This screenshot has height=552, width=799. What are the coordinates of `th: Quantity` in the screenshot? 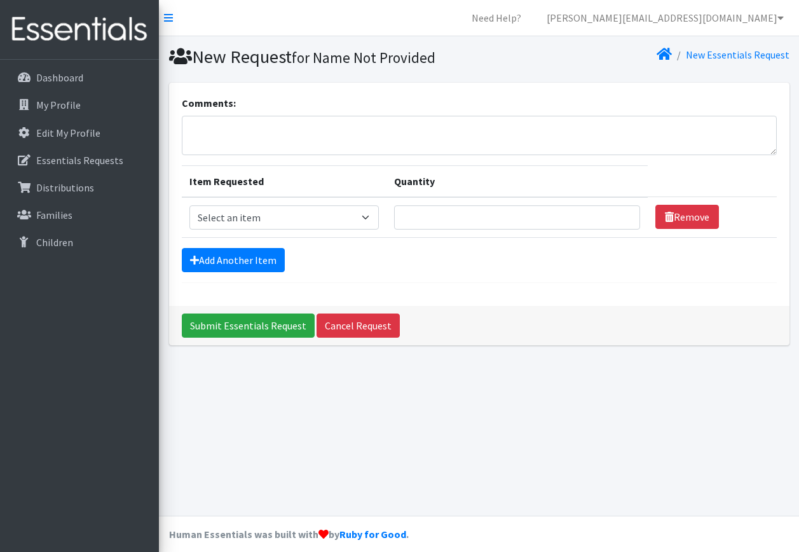 It's located at (517, 181).